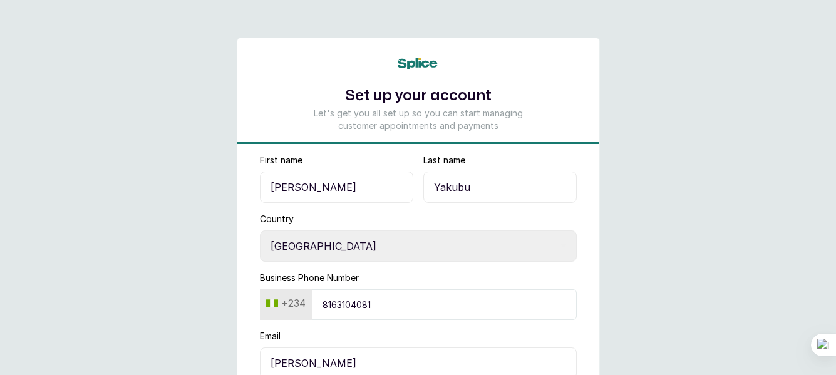 The height and width of the screenshot is (375, 836). I want to click on input: 9151930463, so click(444, 304).